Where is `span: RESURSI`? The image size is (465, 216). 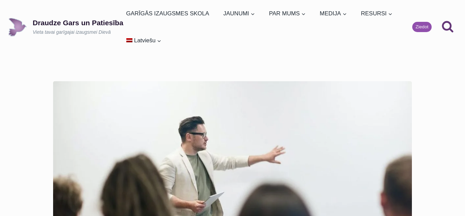 span: RESURSI is located at coordinates (377, 13).